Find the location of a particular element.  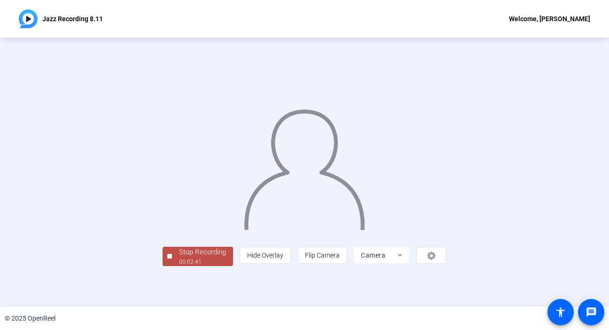

mat-icon: accessibility is located at coordinates (560, 312).